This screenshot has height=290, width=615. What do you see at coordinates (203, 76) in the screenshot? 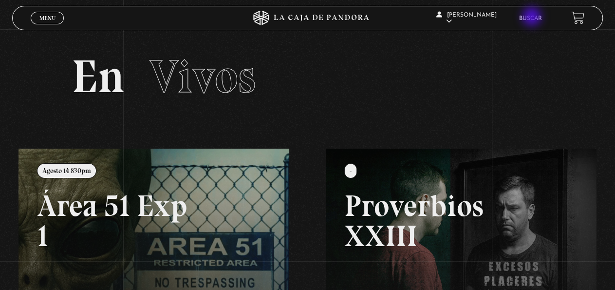
I see `span: Vivos` at bounding box center [203, 76].